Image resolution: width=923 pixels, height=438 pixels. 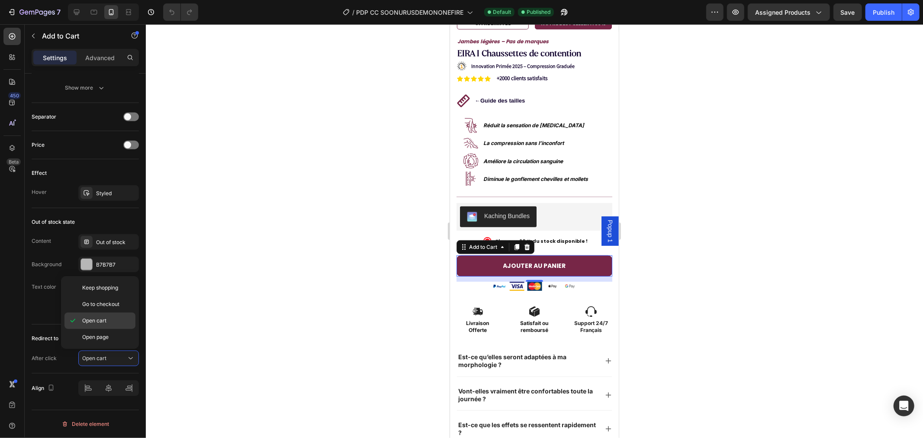 I want to click on div: Text color, so click(x=44, y=287).